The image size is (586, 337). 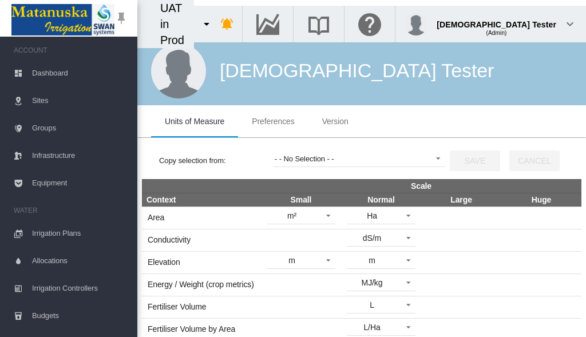 What do you see at coordinates (416, 24) in the screenshot?
I see `img: profile.jpg` at bounding box center [416, 24].